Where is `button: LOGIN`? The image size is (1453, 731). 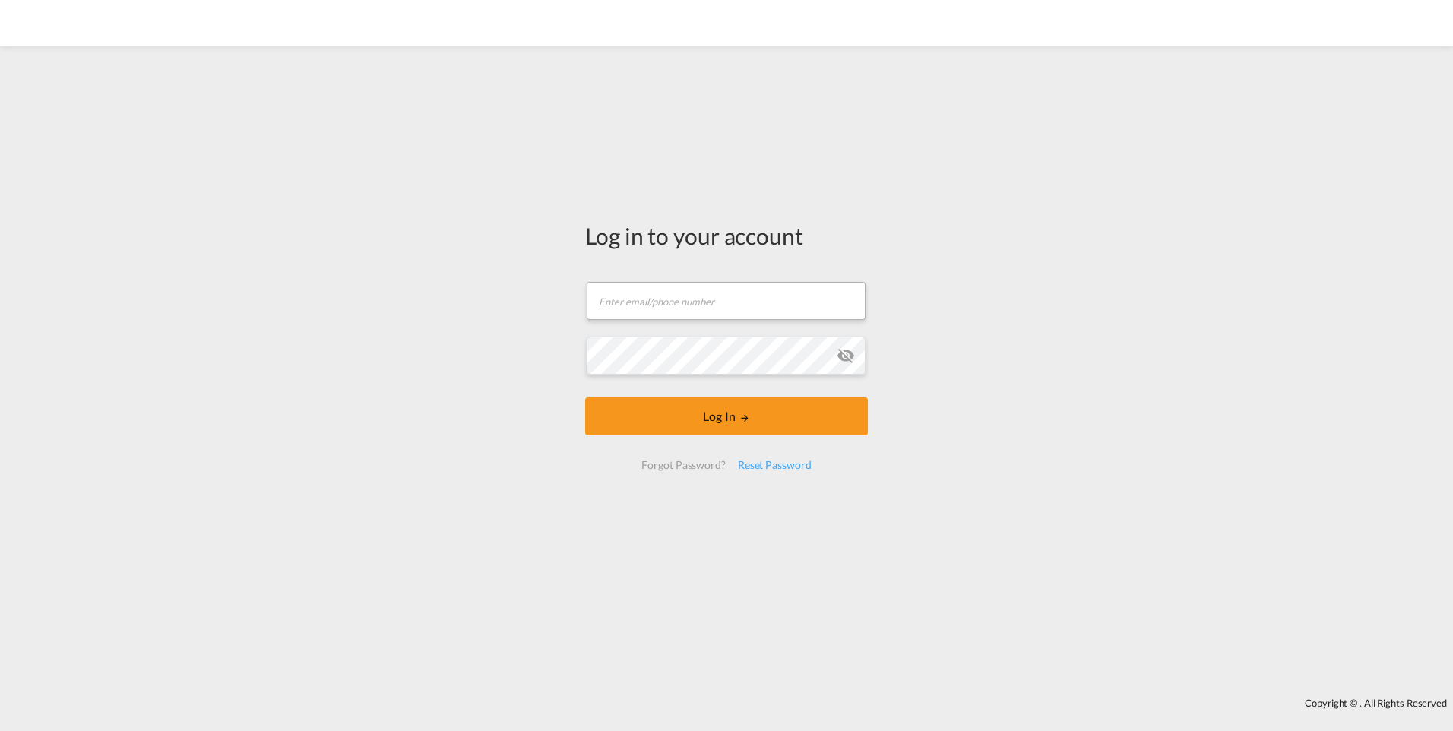 button: LOGIN is located at coordinates (727, 416).